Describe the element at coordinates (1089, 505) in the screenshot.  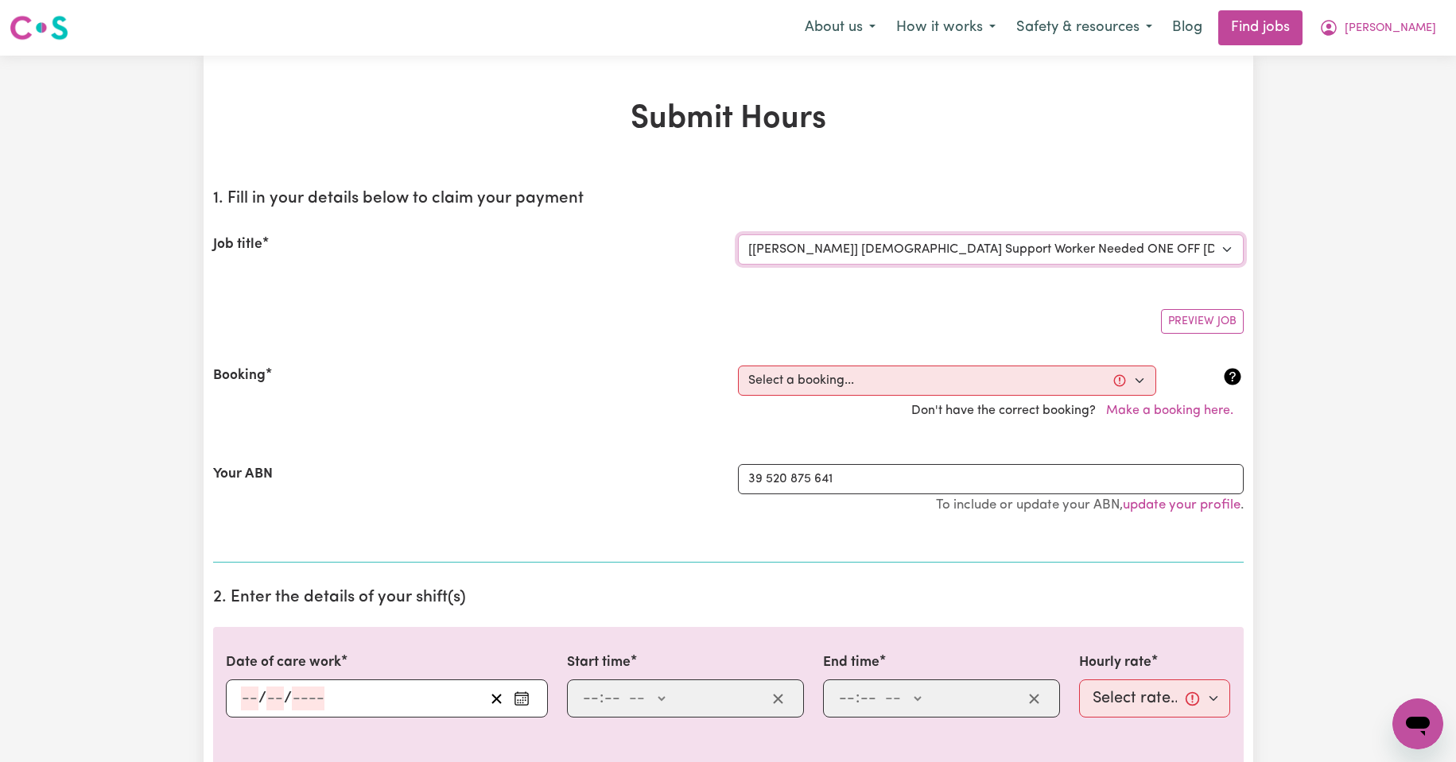
I see `small: To include or update your ABN, .` at that location.